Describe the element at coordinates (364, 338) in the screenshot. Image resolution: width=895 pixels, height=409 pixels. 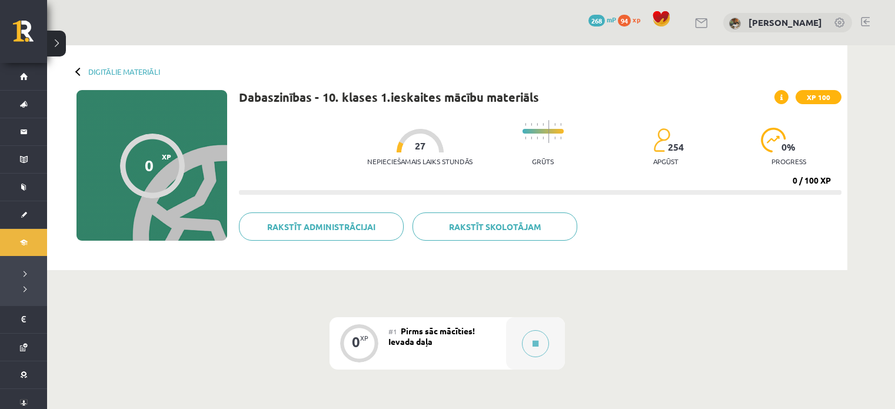
I see `div: XP` at that location.